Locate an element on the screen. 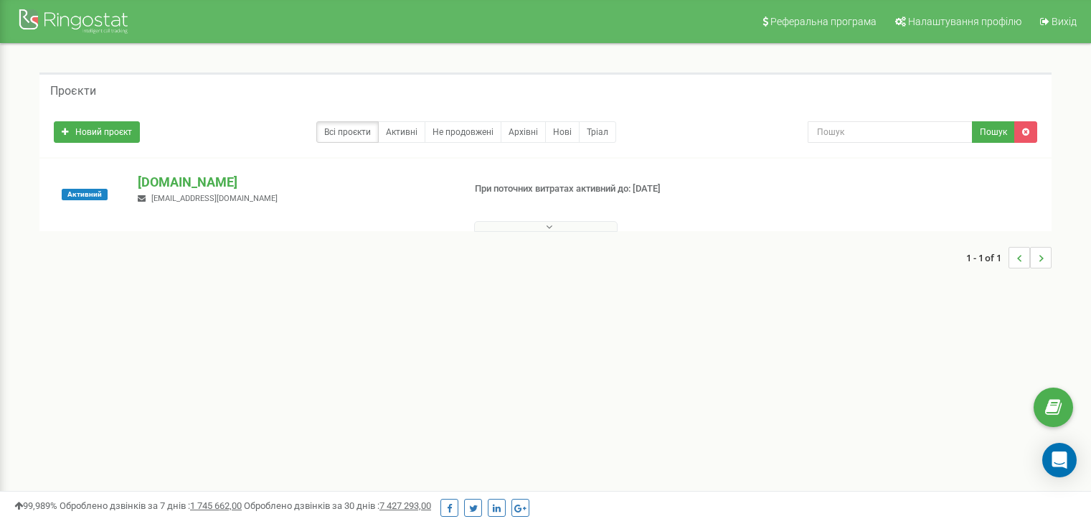  h5: Проєкти is located at coordinates (73, 91).